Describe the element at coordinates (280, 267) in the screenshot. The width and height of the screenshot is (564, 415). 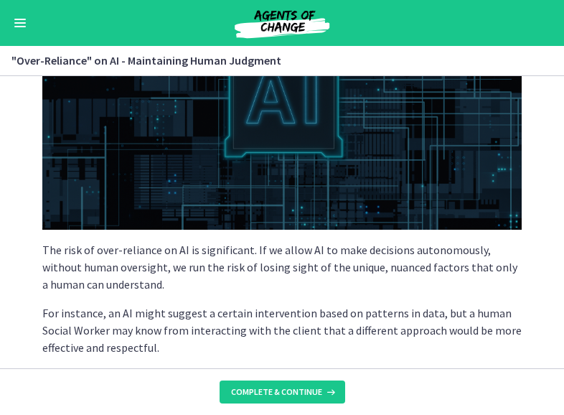
I see `span: The risk of over-reliance on AI is significant. If we allow AI to make decisions autonomously, wi...` at that location.